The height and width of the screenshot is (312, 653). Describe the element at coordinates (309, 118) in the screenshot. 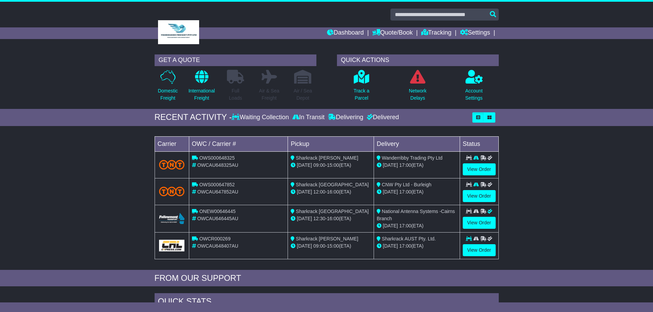

I see `div: In Transit` at that location.